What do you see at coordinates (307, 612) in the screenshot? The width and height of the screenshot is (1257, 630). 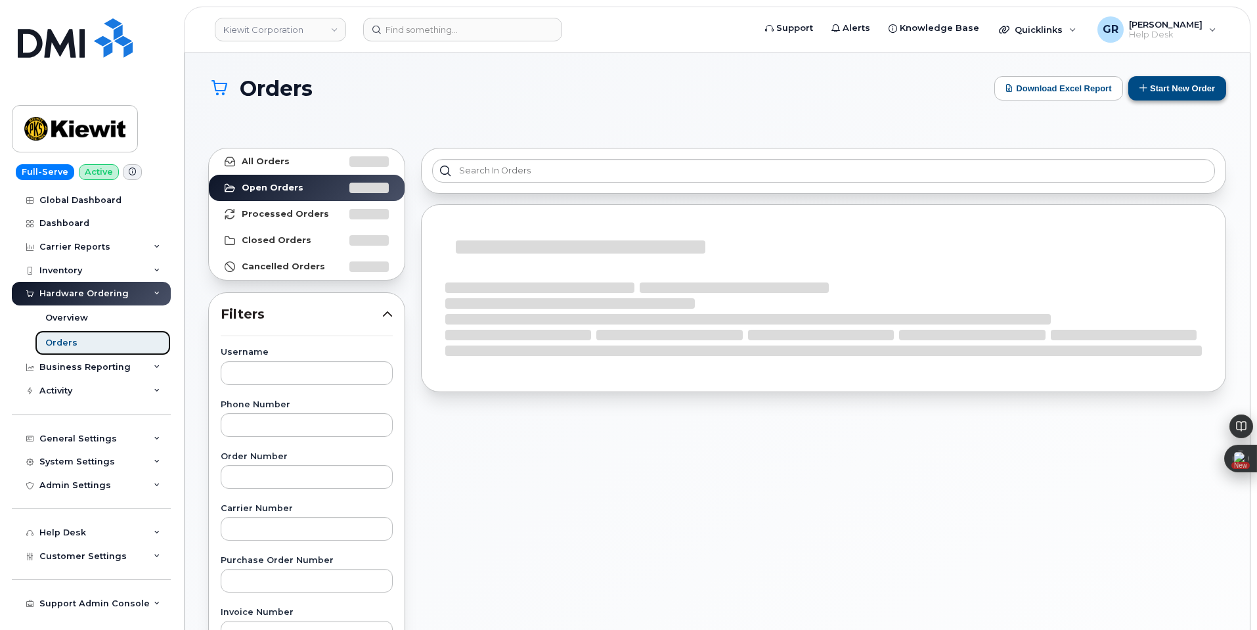 I see `label: Invoice Number` at bounding box center [307, 612].